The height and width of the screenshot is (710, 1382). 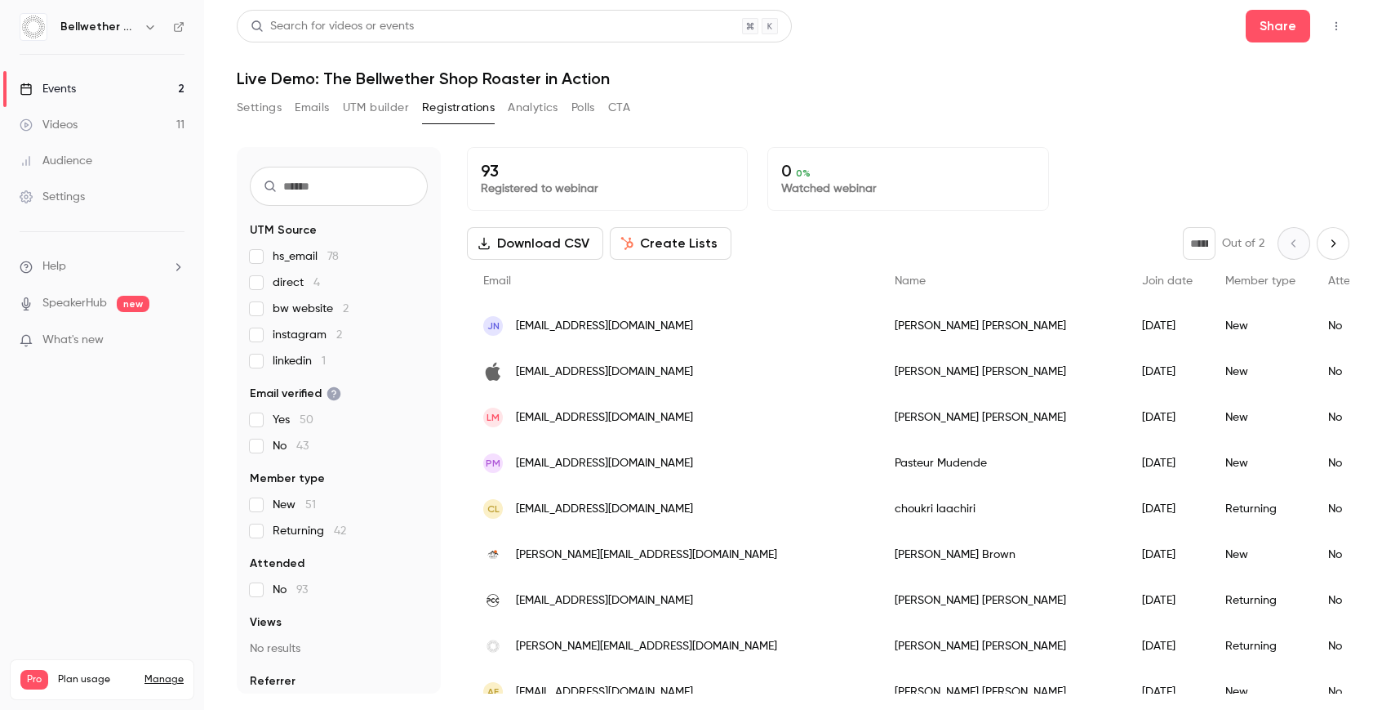 What do you see at coordinates (535, 243) in the screenshot?
I see `button: Download CSV` at bounding box center [535, 243].